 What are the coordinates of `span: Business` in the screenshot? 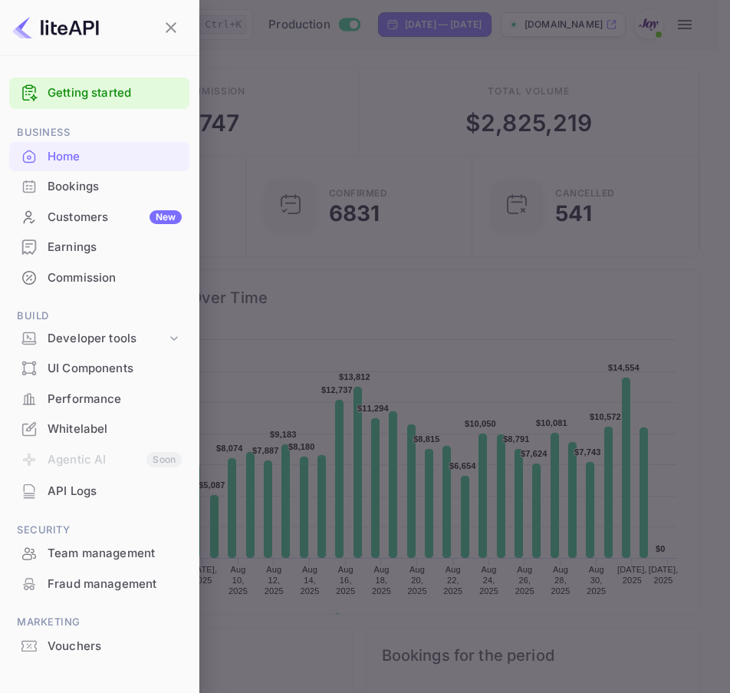 It's located at (99, 133).